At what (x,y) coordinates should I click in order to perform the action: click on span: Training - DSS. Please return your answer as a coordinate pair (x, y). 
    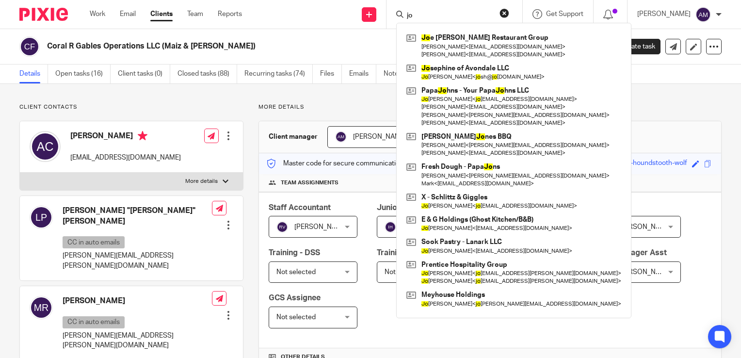
    Looking at the image, I should click on (294, 253).